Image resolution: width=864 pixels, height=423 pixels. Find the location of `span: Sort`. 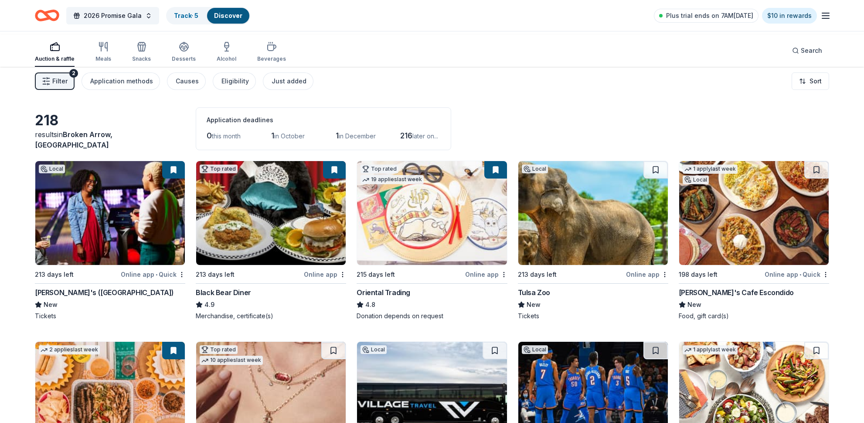

span: Sort is located at coordinates (816, 81).